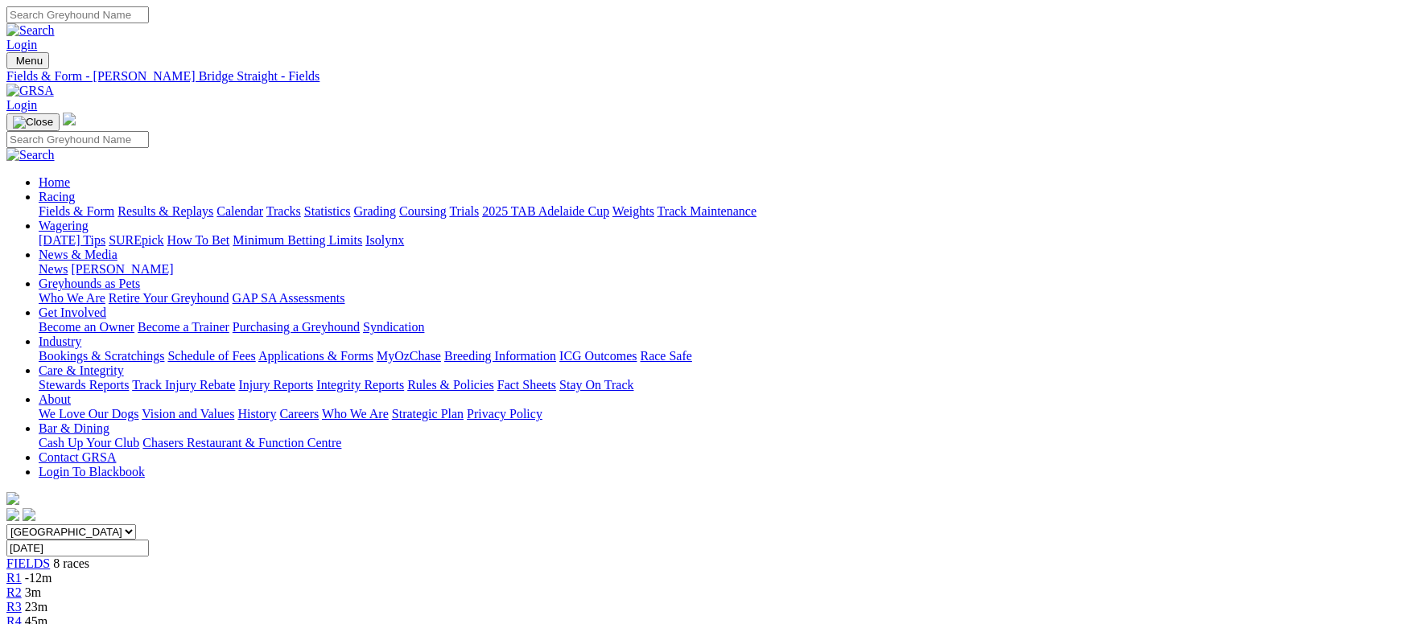 The image size is (1414, 624). I want to click on img: twitter.svg, so click(29, 515).